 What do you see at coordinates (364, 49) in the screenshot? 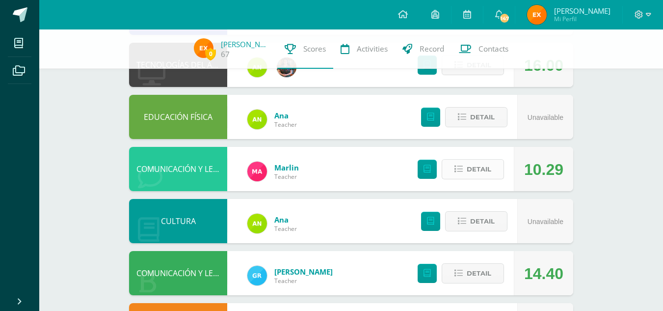
I see `a: Activities` at bounding box center [364, 49].